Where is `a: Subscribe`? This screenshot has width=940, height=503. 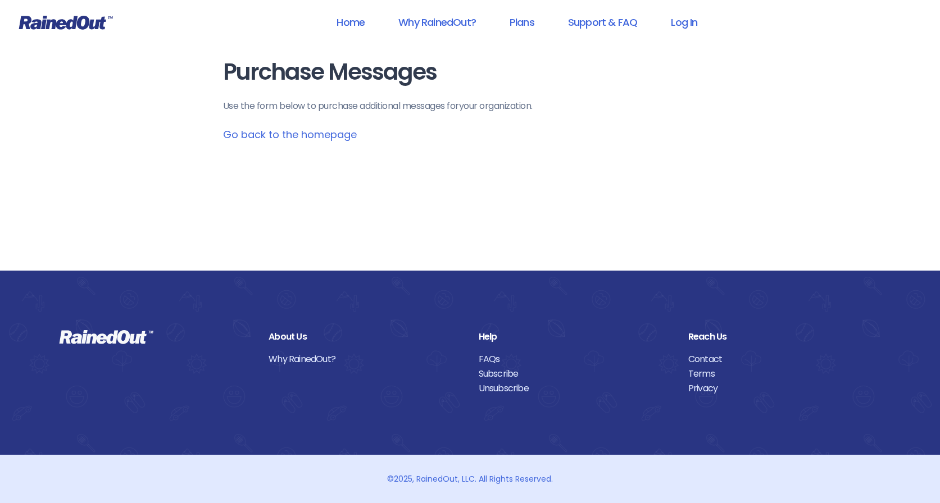 a: Subscribe is located at coordinates (575, 374).